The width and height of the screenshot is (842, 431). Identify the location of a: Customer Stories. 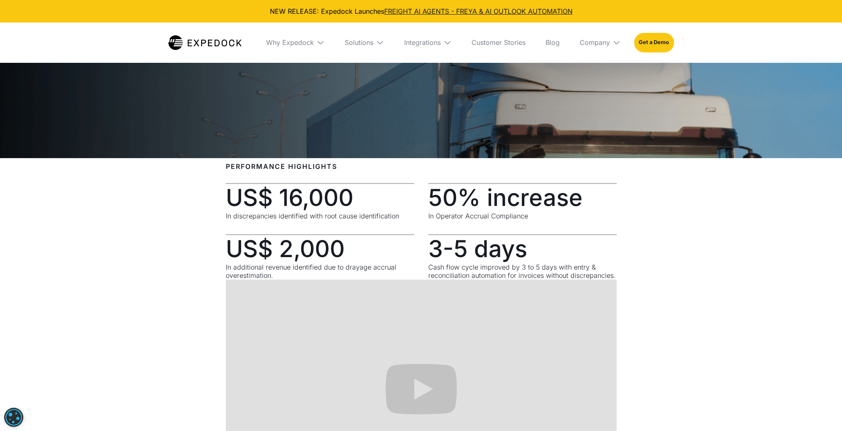
(498, 42).